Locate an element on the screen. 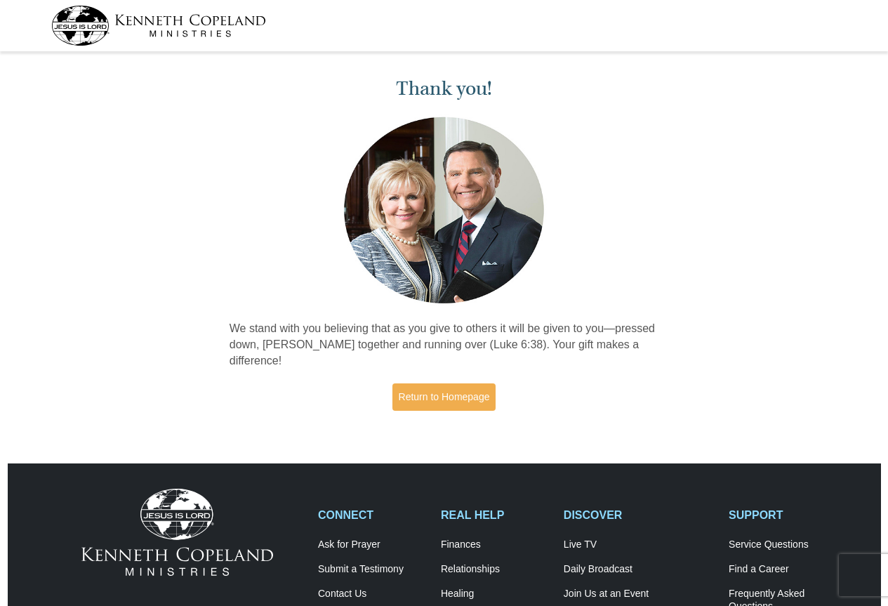  img: Kenneth and Gloria is located at coordinates (444, 210).